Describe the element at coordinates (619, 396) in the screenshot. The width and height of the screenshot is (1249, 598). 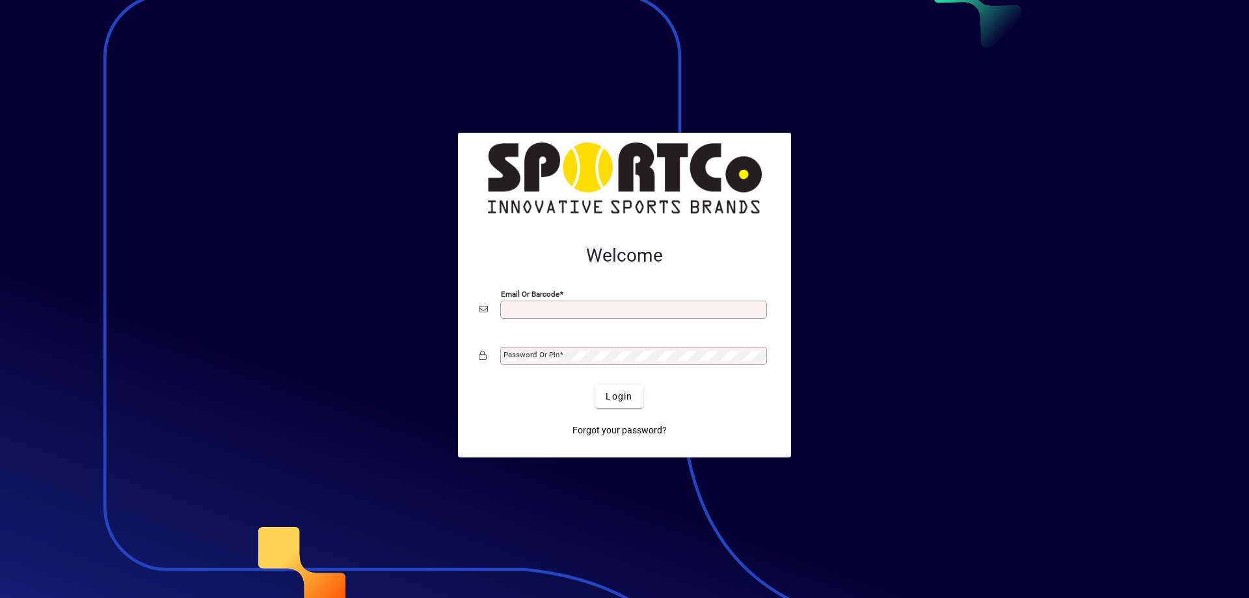
I see `button: Login` at that location.